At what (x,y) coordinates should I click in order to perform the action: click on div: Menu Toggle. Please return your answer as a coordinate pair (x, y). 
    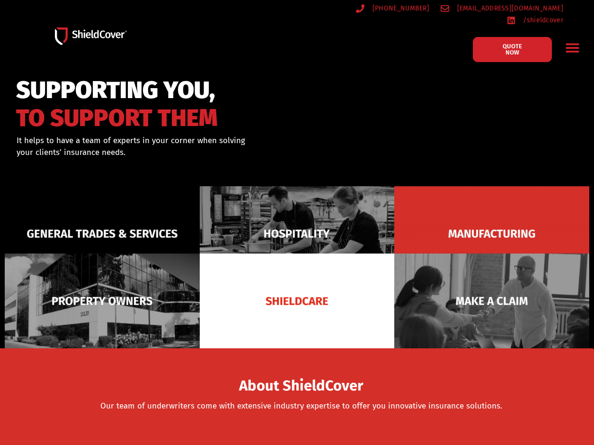
    Looking at the image, I should click on (572, 47).